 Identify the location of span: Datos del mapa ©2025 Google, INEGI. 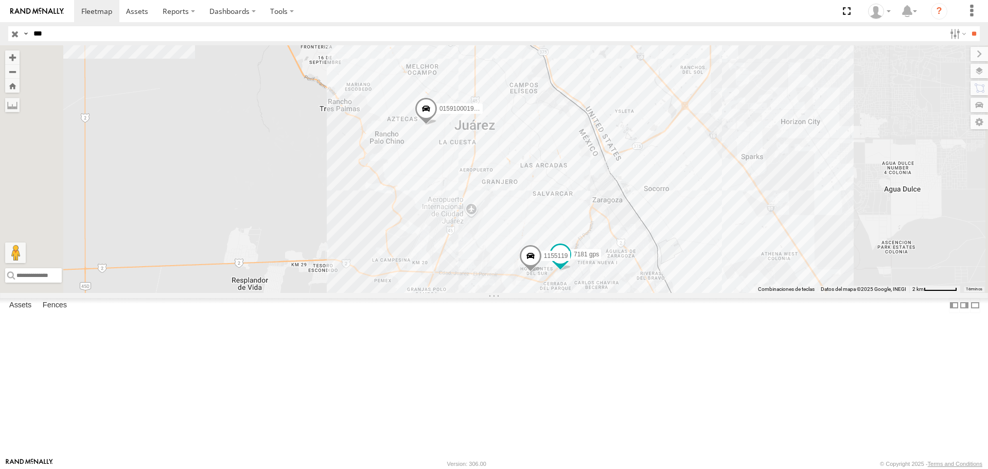
(864, 289).